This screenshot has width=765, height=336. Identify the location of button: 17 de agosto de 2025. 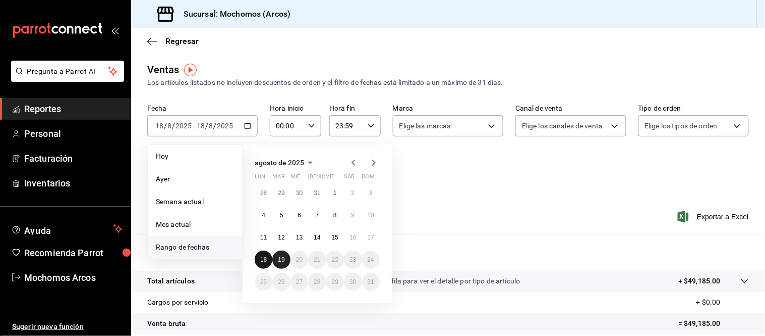
(371, 237).